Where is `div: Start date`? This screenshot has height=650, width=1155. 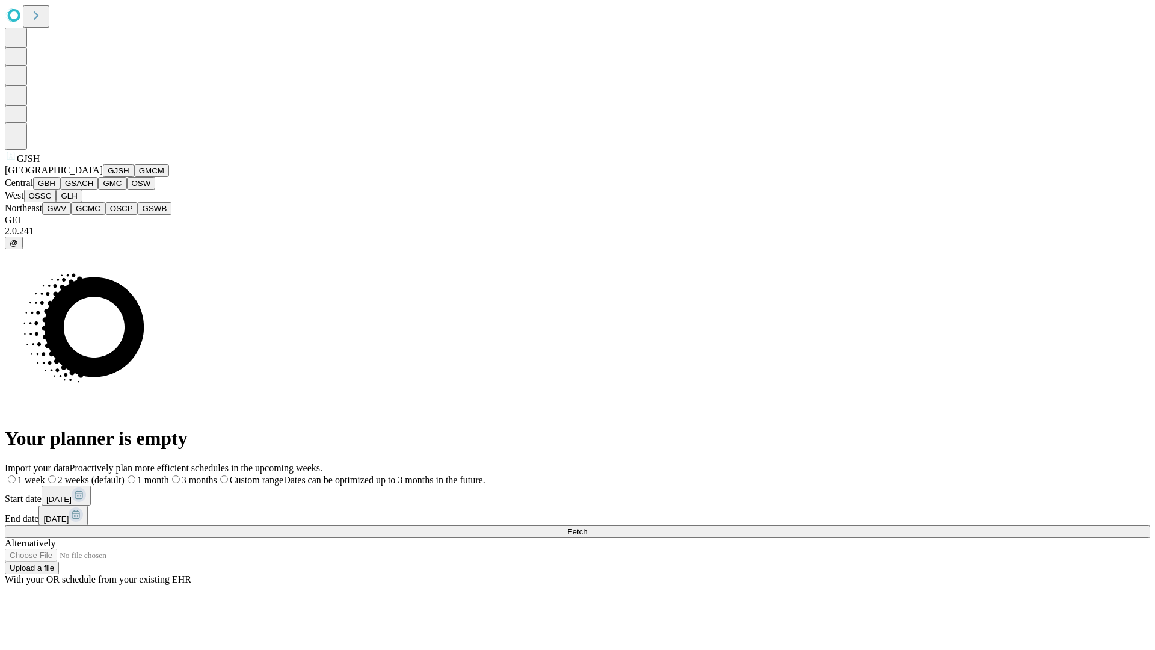 div: Start date is located at coordinates (577, 495).